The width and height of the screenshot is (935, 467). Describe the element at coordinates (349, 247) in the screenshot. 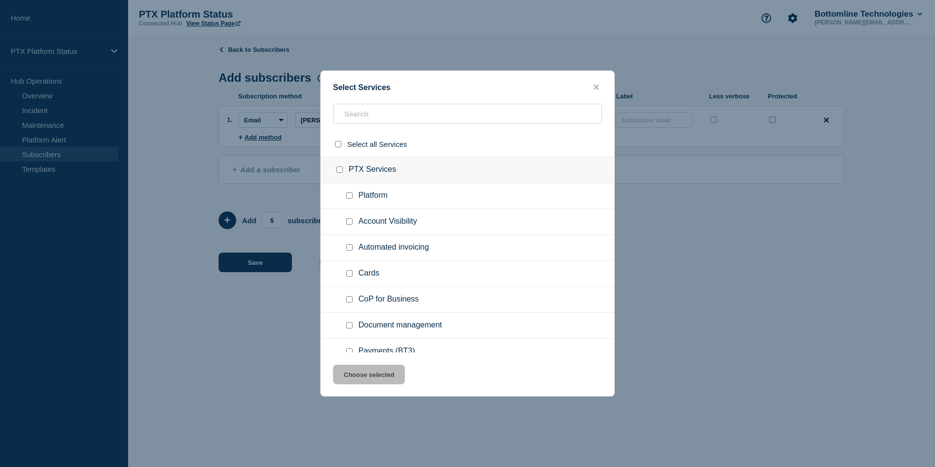

I see `input: Automated invoicing checkbox` at that location.